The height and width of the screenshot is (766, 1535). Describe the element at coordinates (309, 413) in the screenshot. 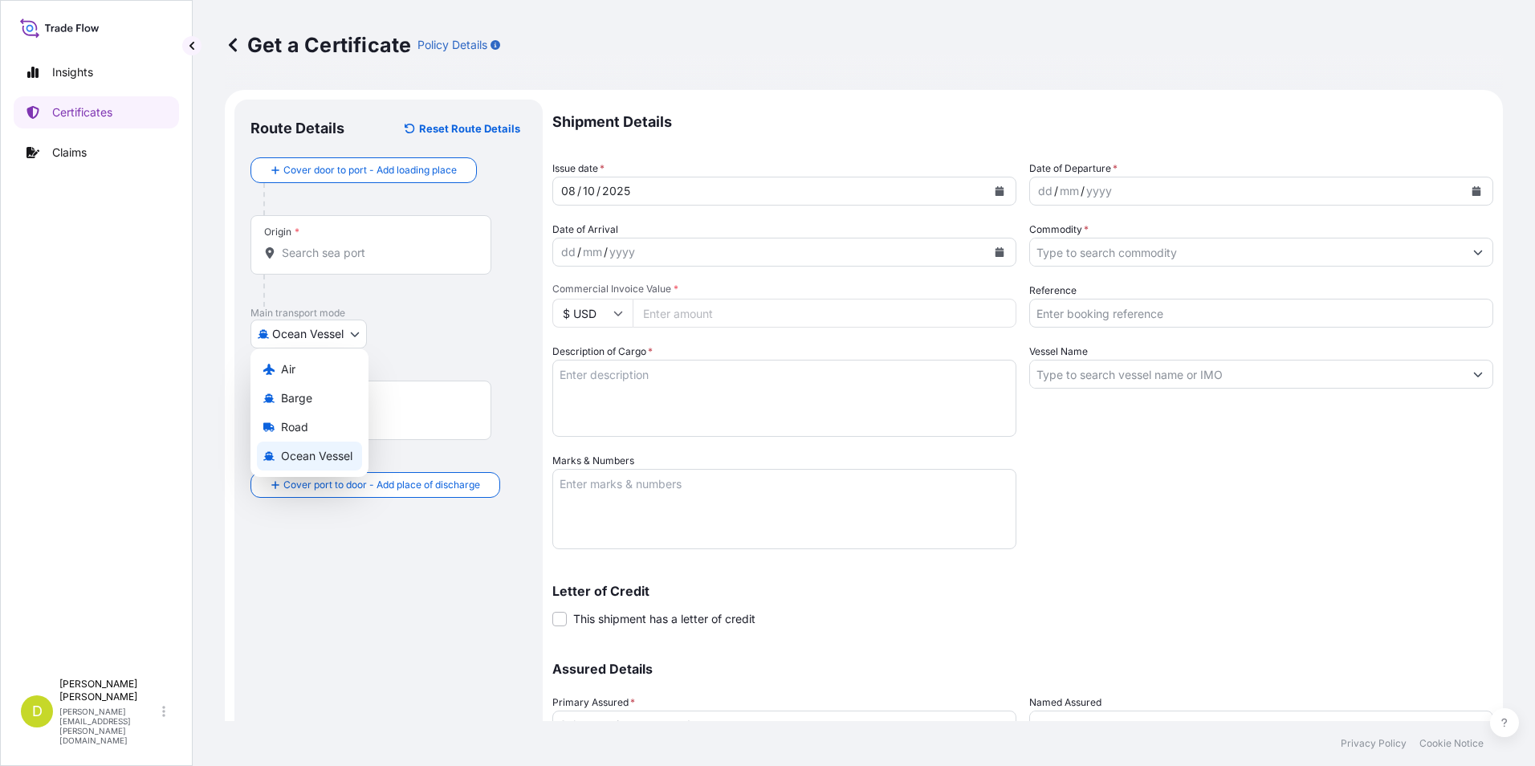

I see `div: Select transport` at that location.